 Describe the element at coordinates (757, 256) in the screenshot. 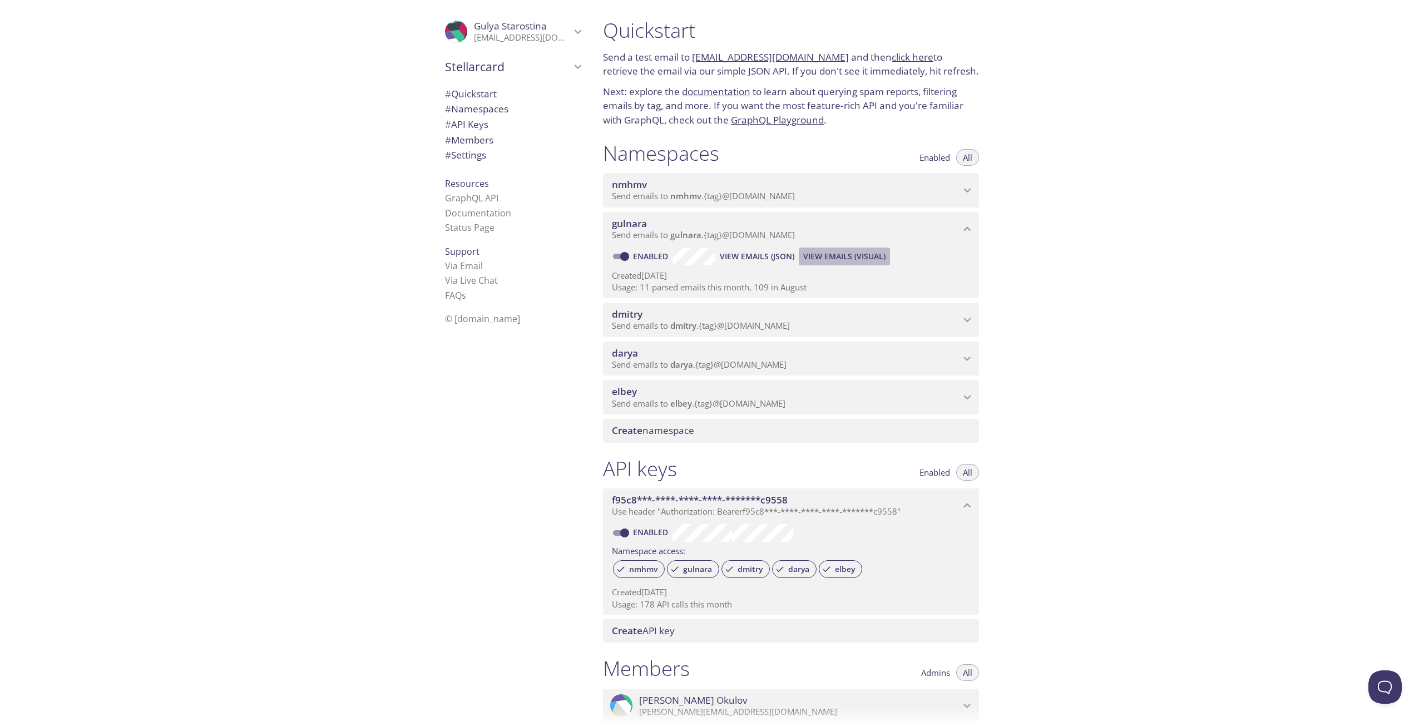

I see `span: View Emails (JSON)` at that location.